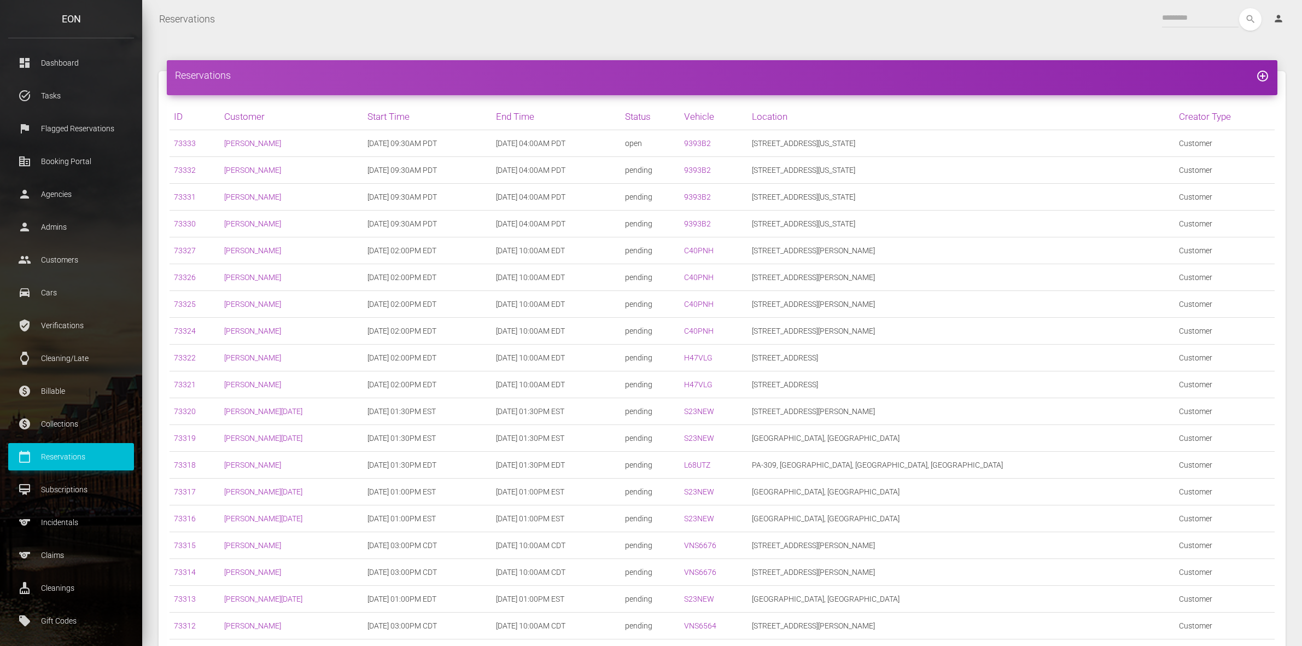 This screenshot has height=646, width=1302. What do you see at coordinates (698, 385) in the screenshot?
I see `a: H47VLG` at bounding box center [698, 385].